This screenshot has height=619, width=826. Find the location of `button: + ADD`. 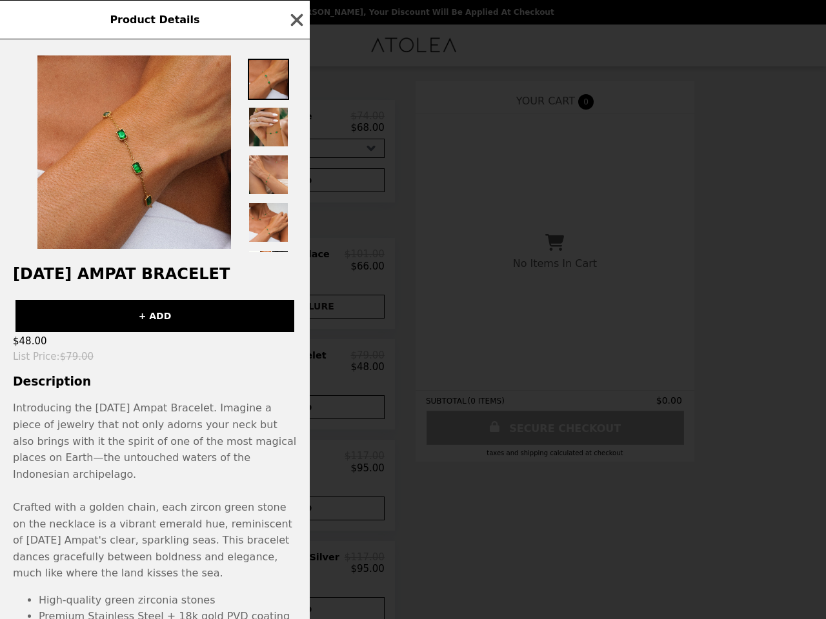

button: + ADD is located at coordinates (155, 316).